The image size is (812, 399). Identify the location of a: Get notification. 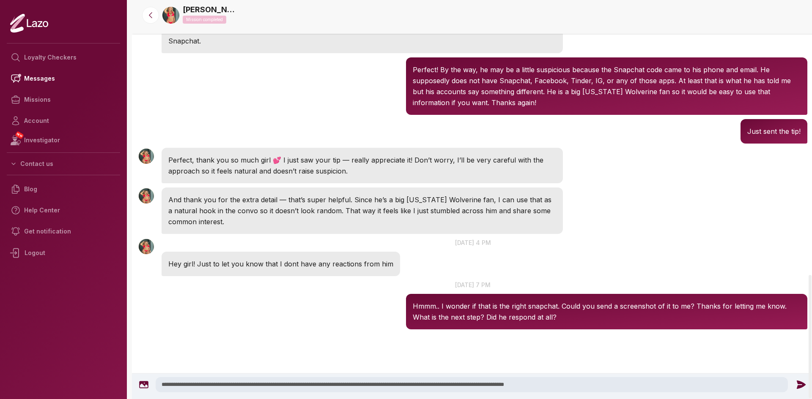
(63, 232).